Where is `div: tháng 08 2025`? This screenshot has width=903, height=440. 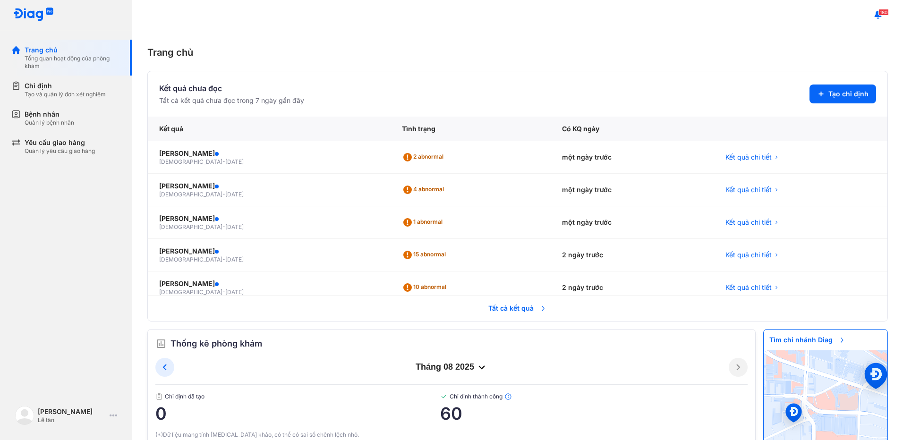
div: tháng 08 2025 is located at coordinates (451, 367).